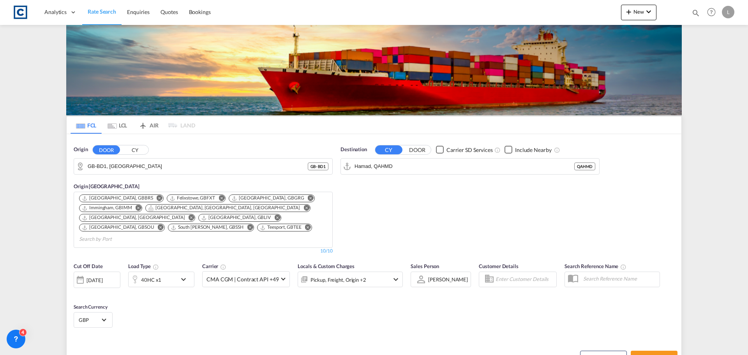 The height and width of the screenshot is (355, 748). Describe the element at coordinates (318, 166) in the screenshot. I see `span: GB - BD1` at that location.